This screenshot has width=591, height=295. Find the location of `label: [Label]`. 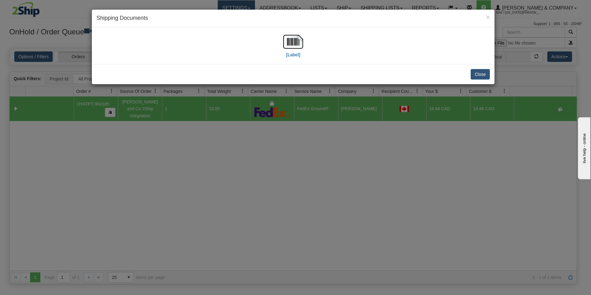

label: [Label] is located at coordinates (293, 55).